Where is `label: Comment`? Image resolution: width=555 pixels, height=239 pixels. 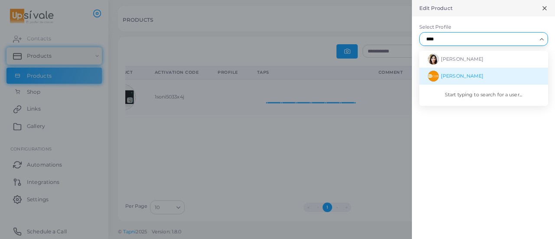 label: Comment is located at coordinates (432, 54).